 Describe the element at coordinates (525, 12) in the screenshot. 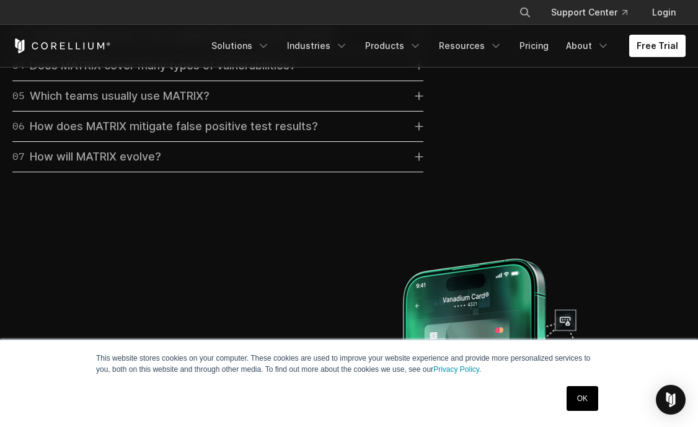

I see `button: Search` at that location.